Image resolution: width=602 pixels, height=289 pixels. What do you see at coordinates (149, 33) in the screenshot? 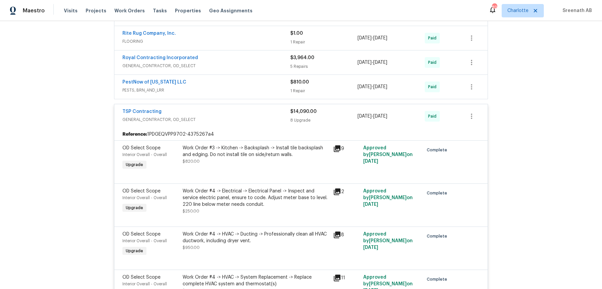
I see `a: Rite Rug Company, Inc.` at bounding box center [149, 33].